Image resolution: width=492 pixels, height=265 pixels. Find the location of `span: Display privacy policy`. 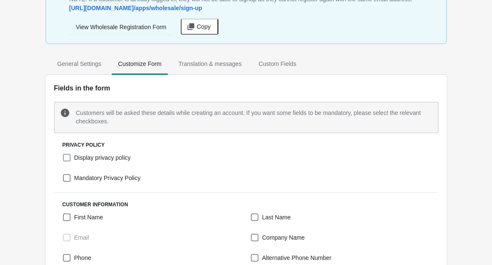

span: Display privacy policy is located at coordinates (103, 157).